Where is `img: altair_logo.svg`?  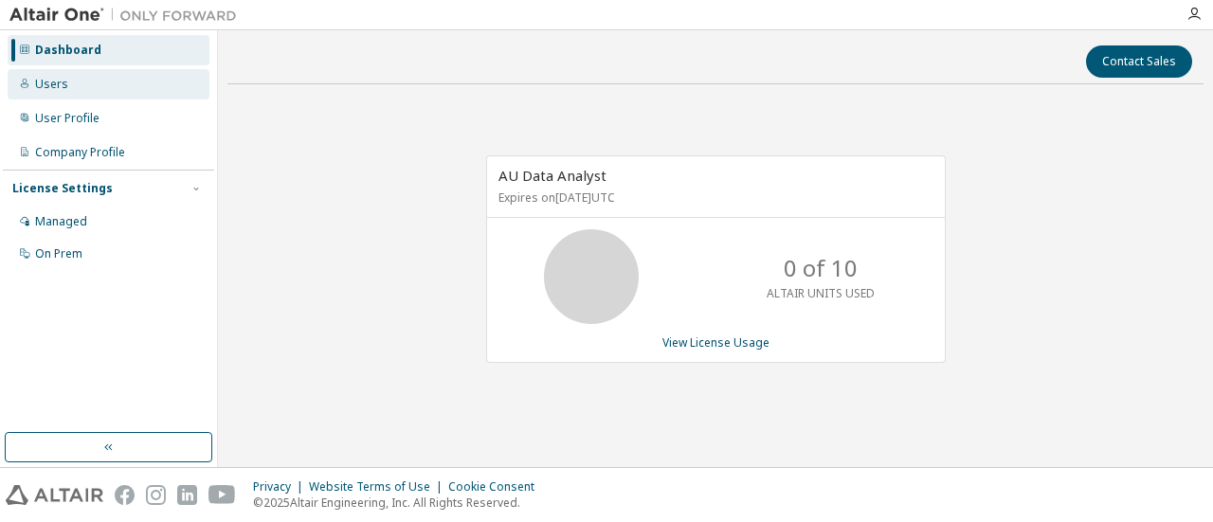 img: altair_logo.svg is located at coordinates (54, 495).